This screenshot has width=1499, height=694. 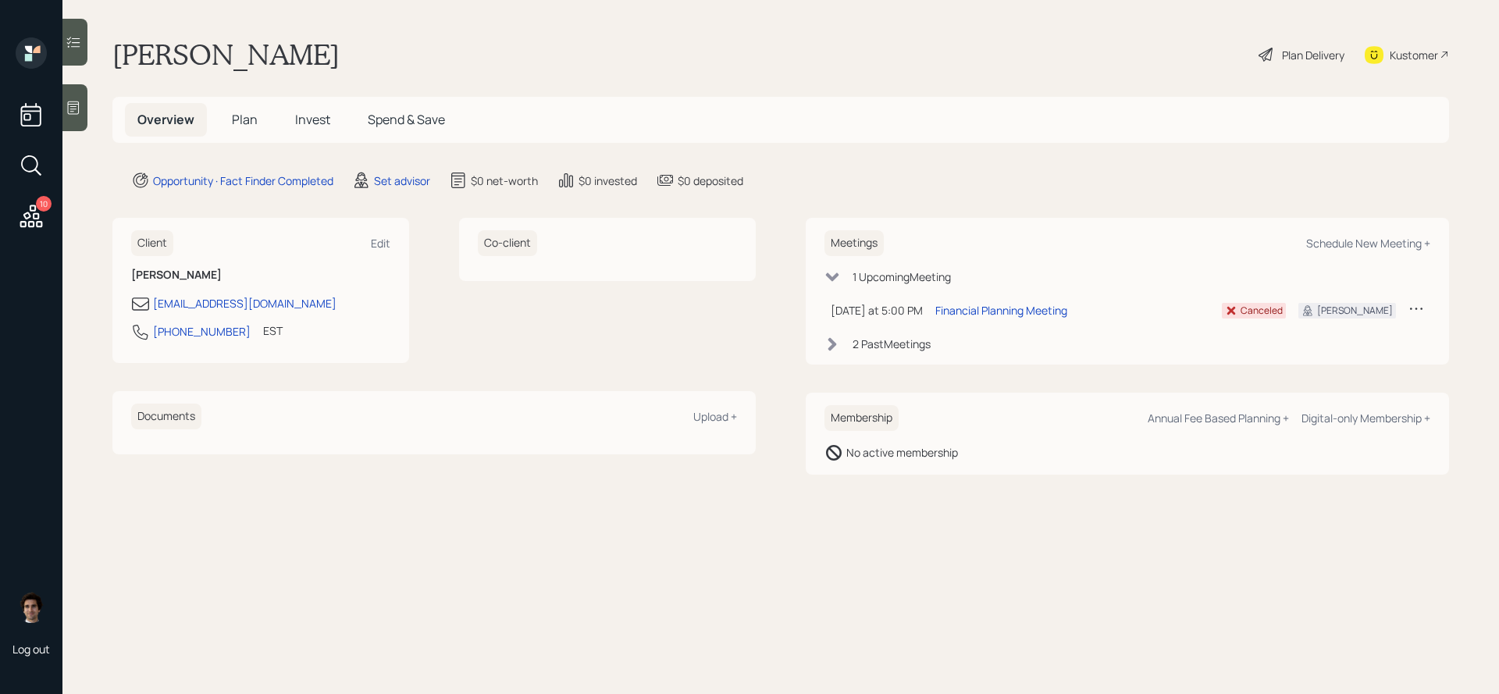 I want to click on span: Overview, so click(x=166, y=119).